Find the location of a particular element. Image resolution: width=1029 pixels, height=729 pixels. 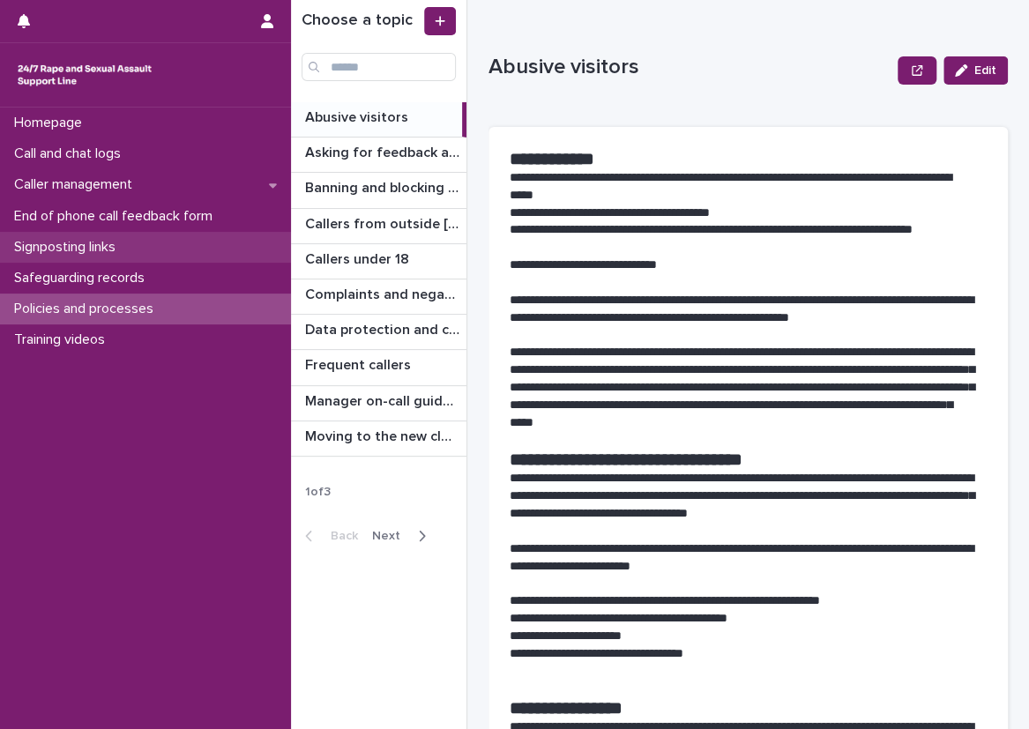

a: Data protection and confidentiality guidanceData protection and confidentiality guidance is located at coordinates (378, 332).